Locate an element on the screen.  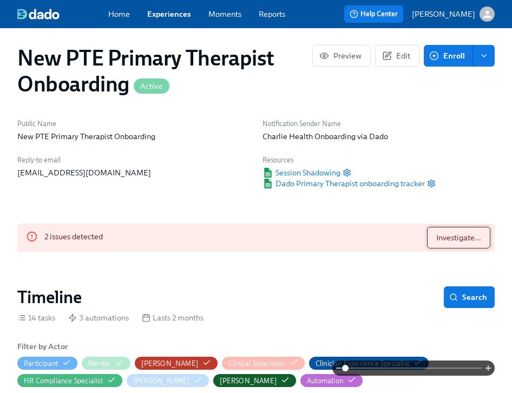
a: Moments is located at coordinates (225, 14).